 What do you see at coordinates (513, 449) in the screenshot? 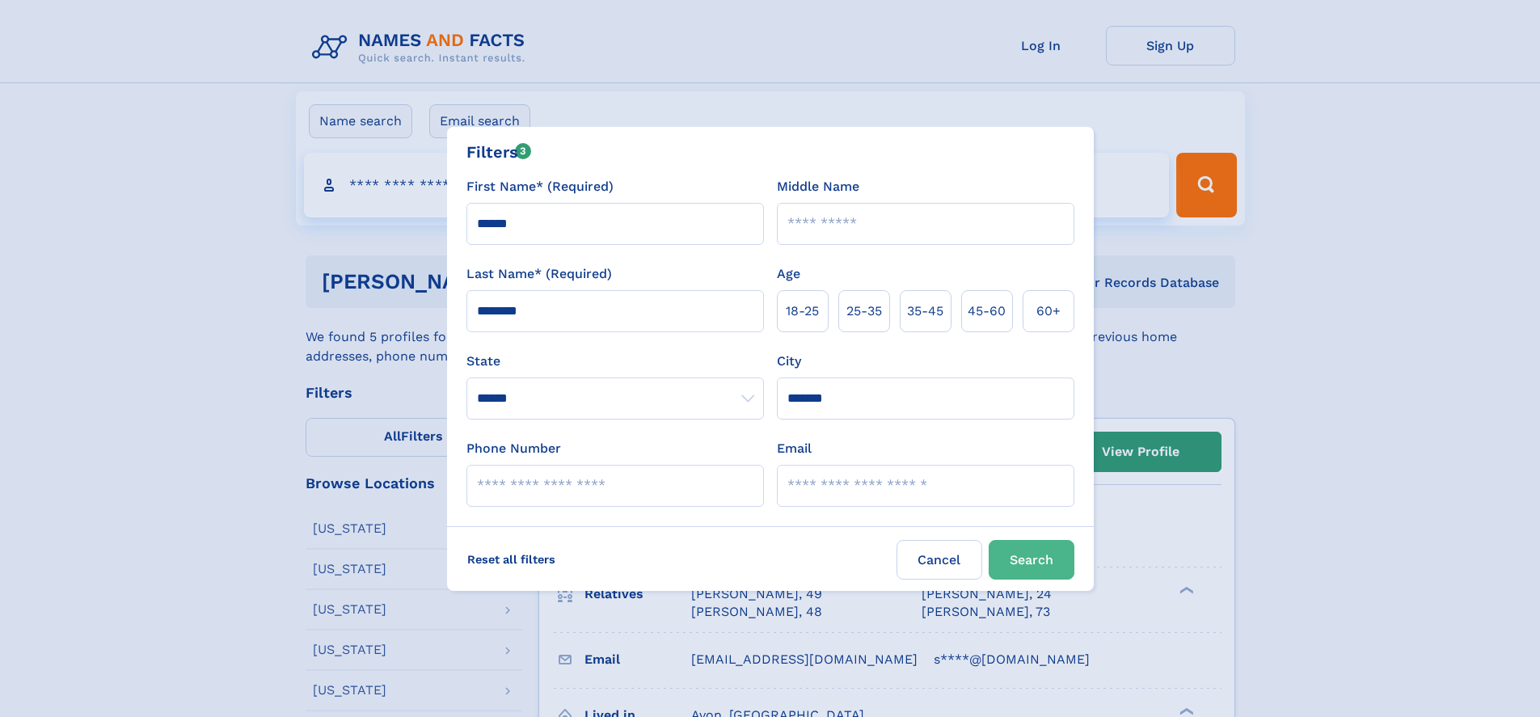
I see `label: Phone Number` at bounding box center [513, 449].